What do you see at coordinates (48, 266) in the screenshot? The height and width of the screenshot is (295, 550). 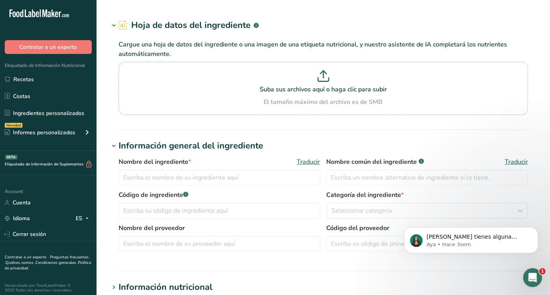 I see `a: Política de privacidad` at bounding box center [48, 266].